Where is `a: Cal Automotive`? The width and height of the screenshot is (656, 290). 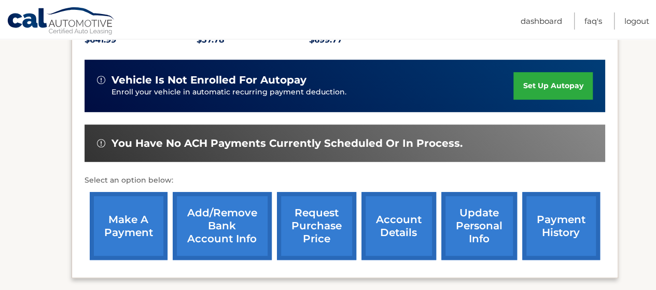 a: Cal Automotive is located at coordinates (61, 22).